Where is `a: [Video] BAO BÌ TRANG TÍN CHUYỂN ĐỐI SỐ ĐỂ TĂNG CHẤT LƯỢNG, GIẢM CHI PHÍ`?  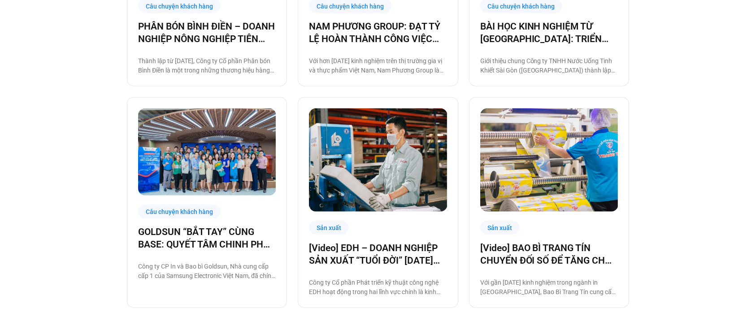 a: [Video] BAO BÌ TRANG TÍN CHUYỂN ĐỐI SỐ ĐỂ TĂNG CHẤT LƯỢNG, GIẢM CHI PHÍ is located at coordinates (549, 255).